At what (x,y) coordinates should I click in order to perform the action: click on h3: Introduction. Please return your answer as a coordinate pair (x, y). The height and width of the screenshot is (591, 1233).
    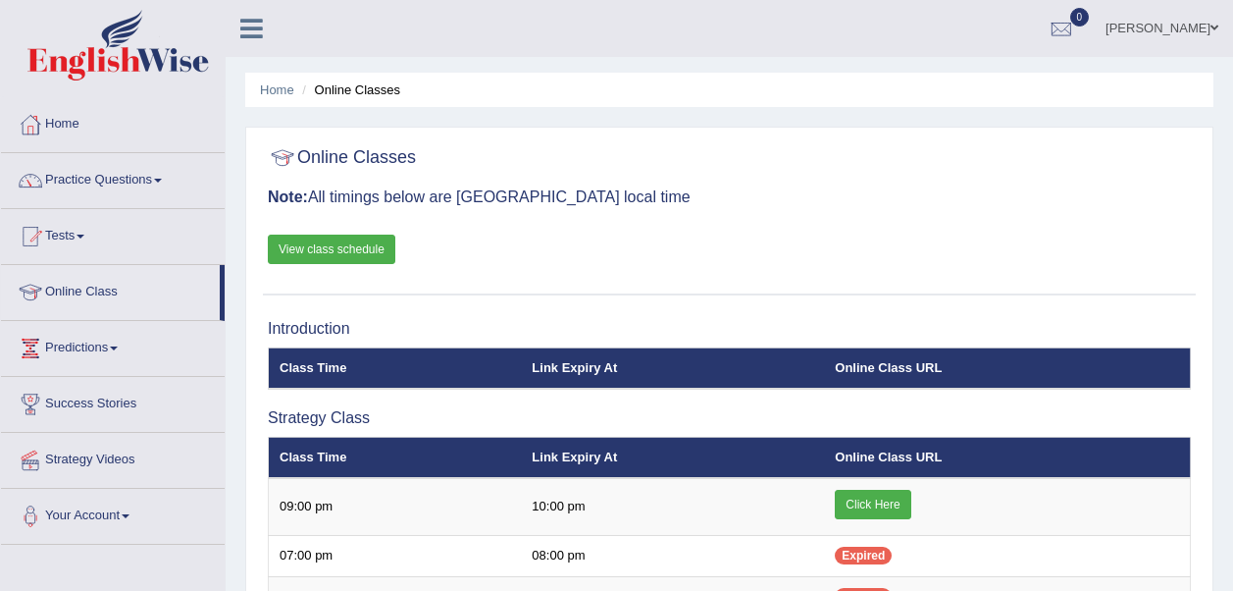
    Looking at the image, I should click on (729, 329).